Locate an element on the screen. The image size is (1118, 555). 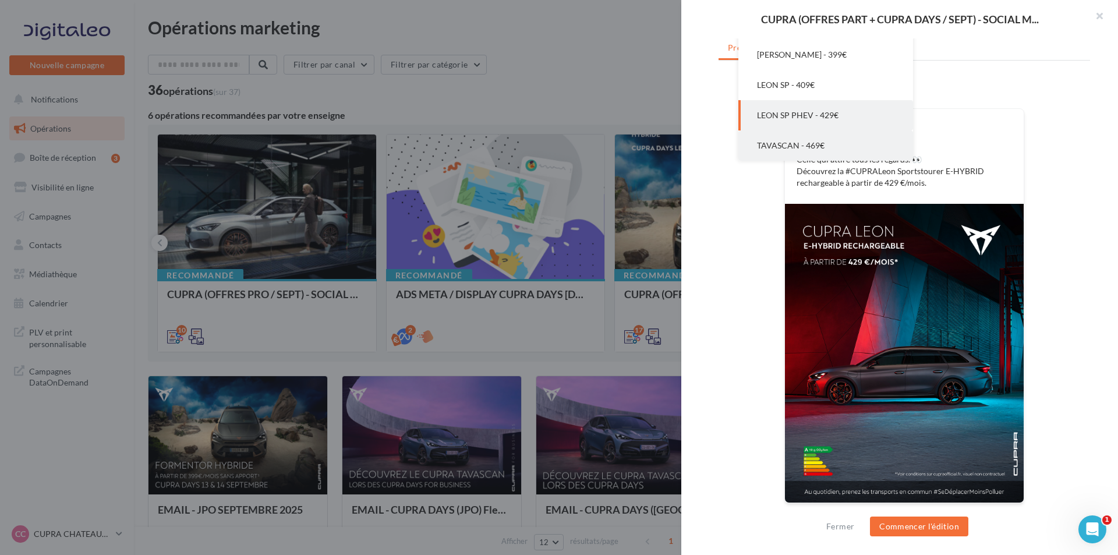
div: La prévisualisation est non-contractuelle is located at coordinates (904, 511).